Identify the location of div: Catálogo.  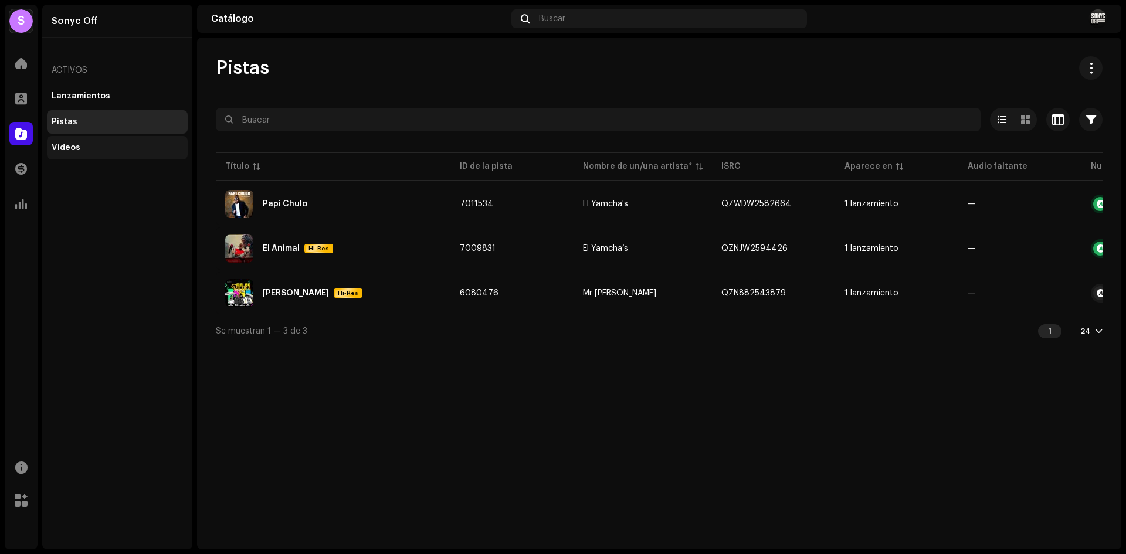
(359, 19).